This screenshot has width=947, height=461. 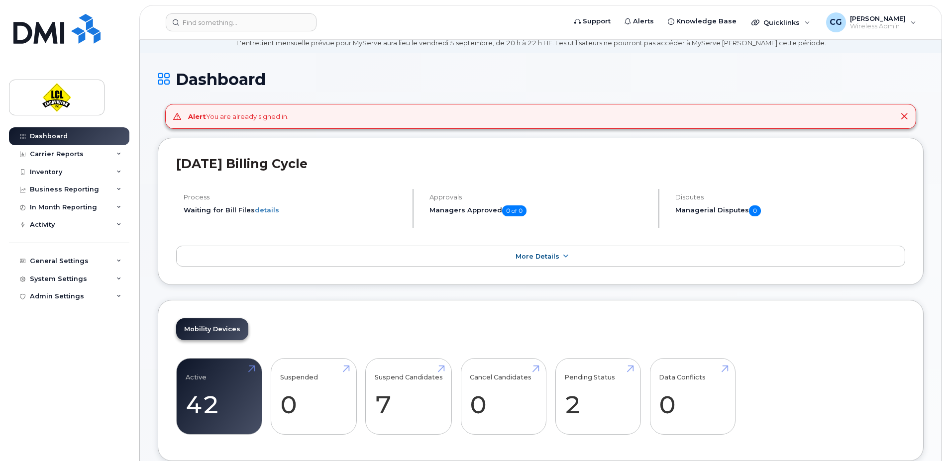 What do you see at coordinates (212, 329) in the screenshot?
I see `a: Mobility Devices` at bounding box center [212, 329].